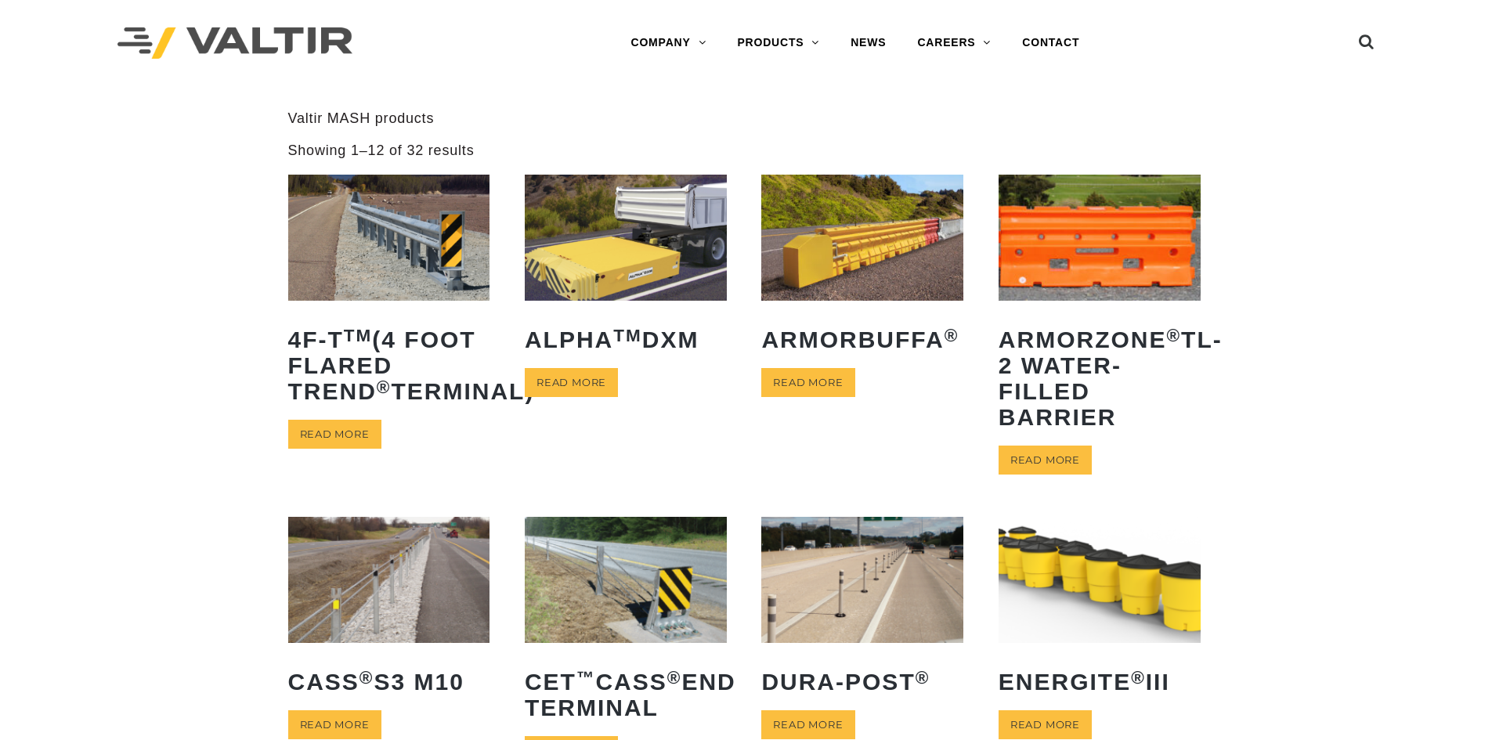  Describe the element at coordinates (668, 43) in the screenshot. I see `a: COMPANY` at that location.